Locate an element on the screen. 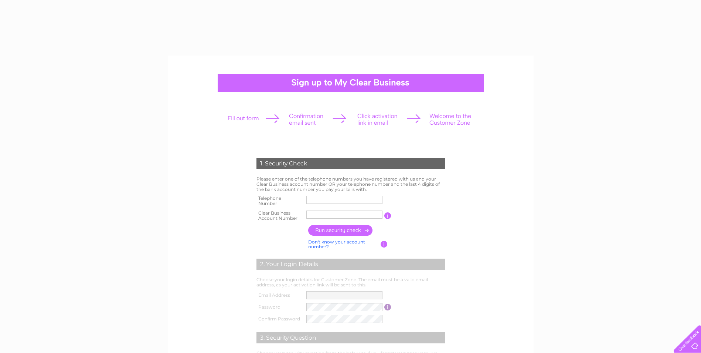 The height and width of the screenshot is (353, 701). td: Choose your login details for Customer Zone. The email must be a valid email address, as your act... is located at coordinates (351, 282).